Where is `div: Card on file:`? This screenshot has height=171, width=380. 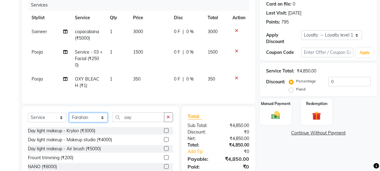
div: Card on file: is located at coordinates (279, 4).